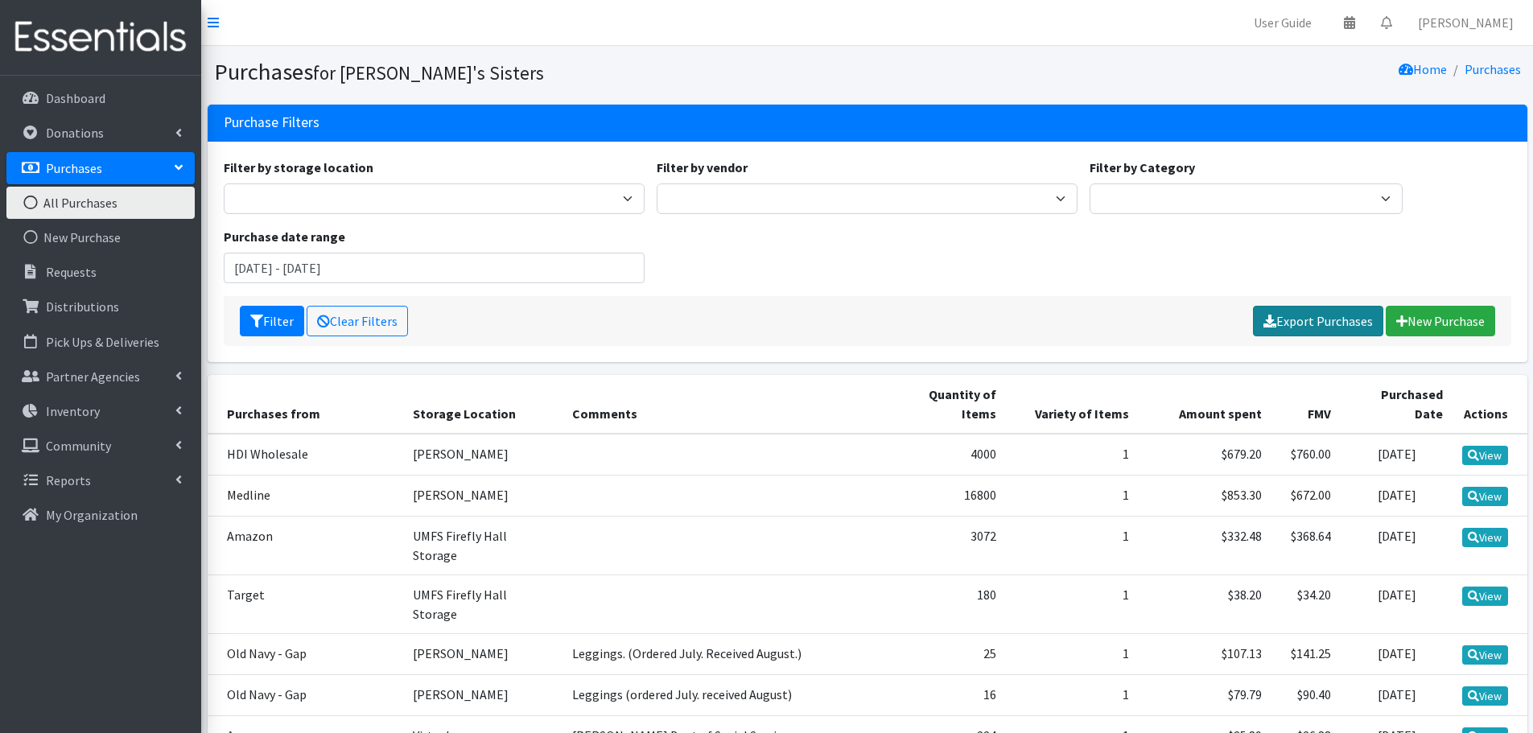  What do you see at coordinates (272, 321) in the screenshot?
I see `button: Filter` at bounding box center [272, 321].